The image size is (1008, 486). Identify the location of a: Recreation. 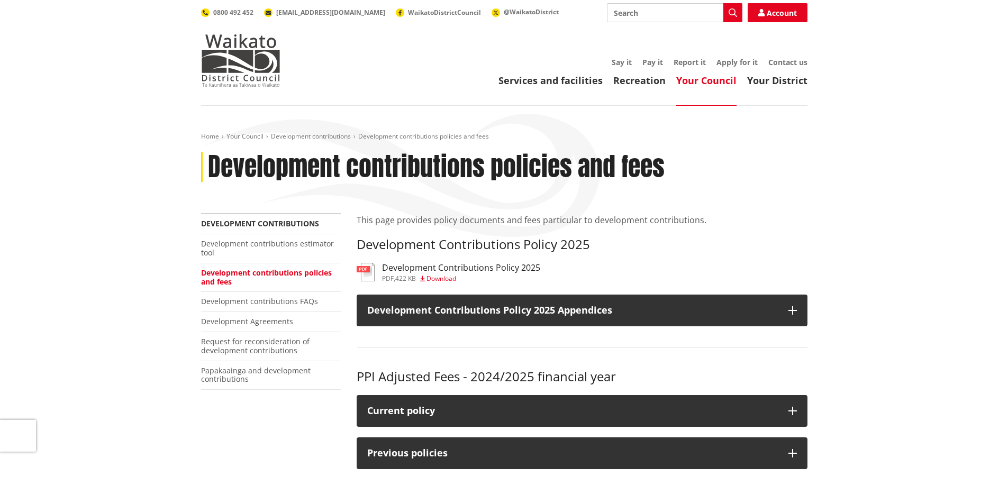
(639, 80).